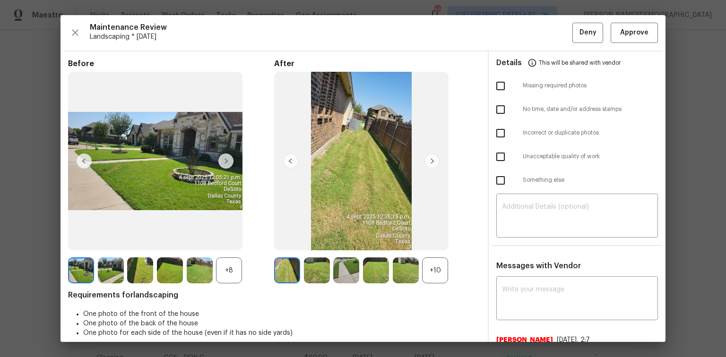 This screenshot has width=726, height=357. What do you see at coordinates (377, 64) in the screenshot?
I see `span: After` at bounding box center [377, 64].